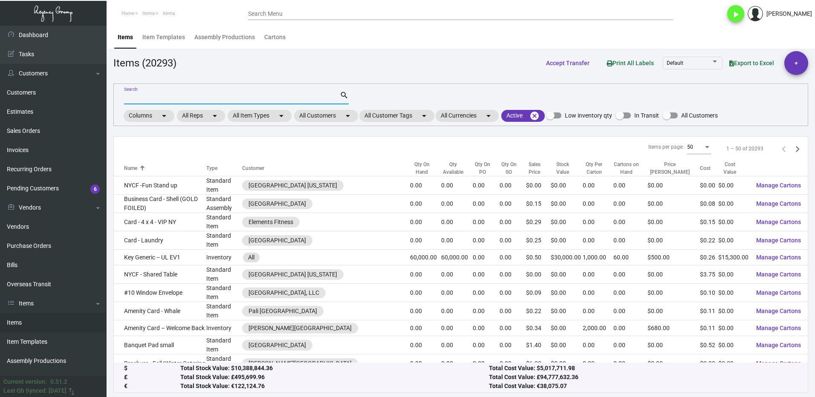  Describe the element at coordinates (797, 149) in the screenshot. I see `button: Next page` at that location.